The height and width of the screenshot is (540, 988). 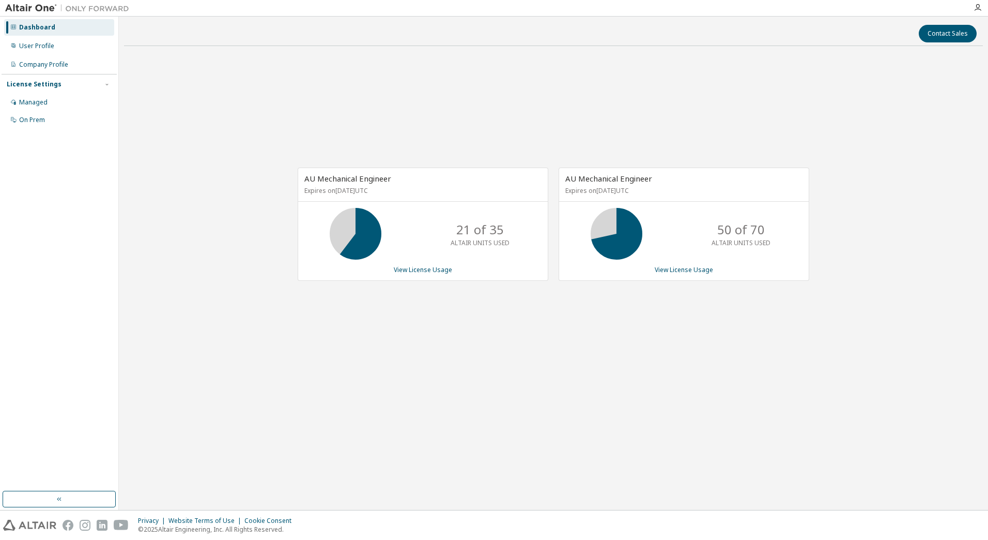 I want to click on div: Privacy, so click(x=153, y=521).